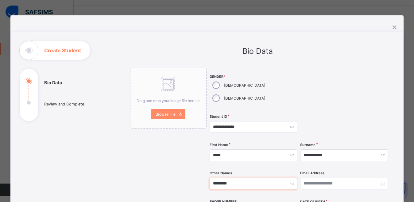 Image resolution: width=414 pixels, height=202 pixels. Describe the element at coordinates (253, 76) in the screenshot. I see `span: Gender` at that location.